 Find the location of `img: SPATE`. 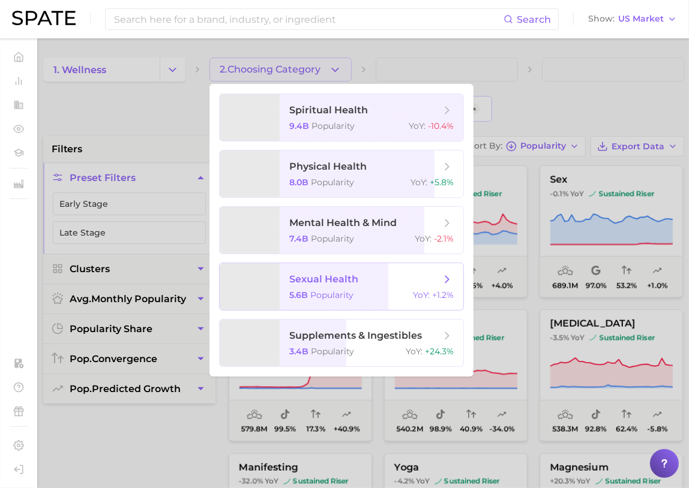

img: SPATE is located at coordinates (44, 18).